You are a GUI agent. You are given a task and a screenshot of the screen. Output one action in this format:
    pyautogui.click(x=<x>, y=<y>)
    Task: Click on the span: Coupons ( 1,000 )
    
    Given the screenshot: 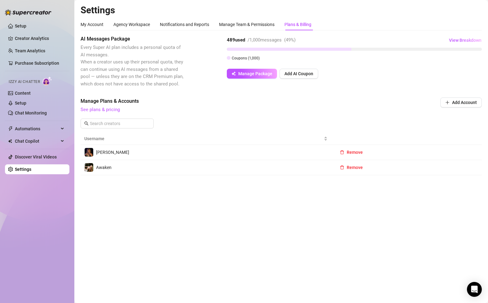 What is the action you would take?
    pyautogui.click(x=246, y=58)
    